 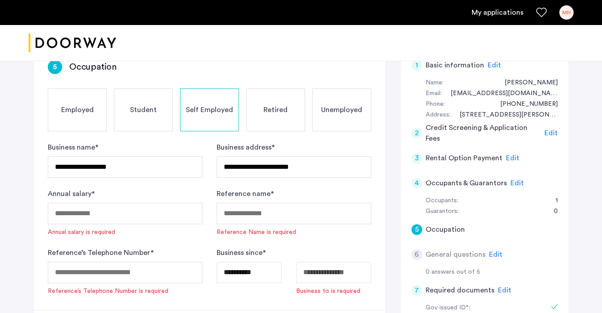 What do you see at coordinates (77, 110) in the screenshot?
I see `span: Employed` at bounding box center [77, 110].